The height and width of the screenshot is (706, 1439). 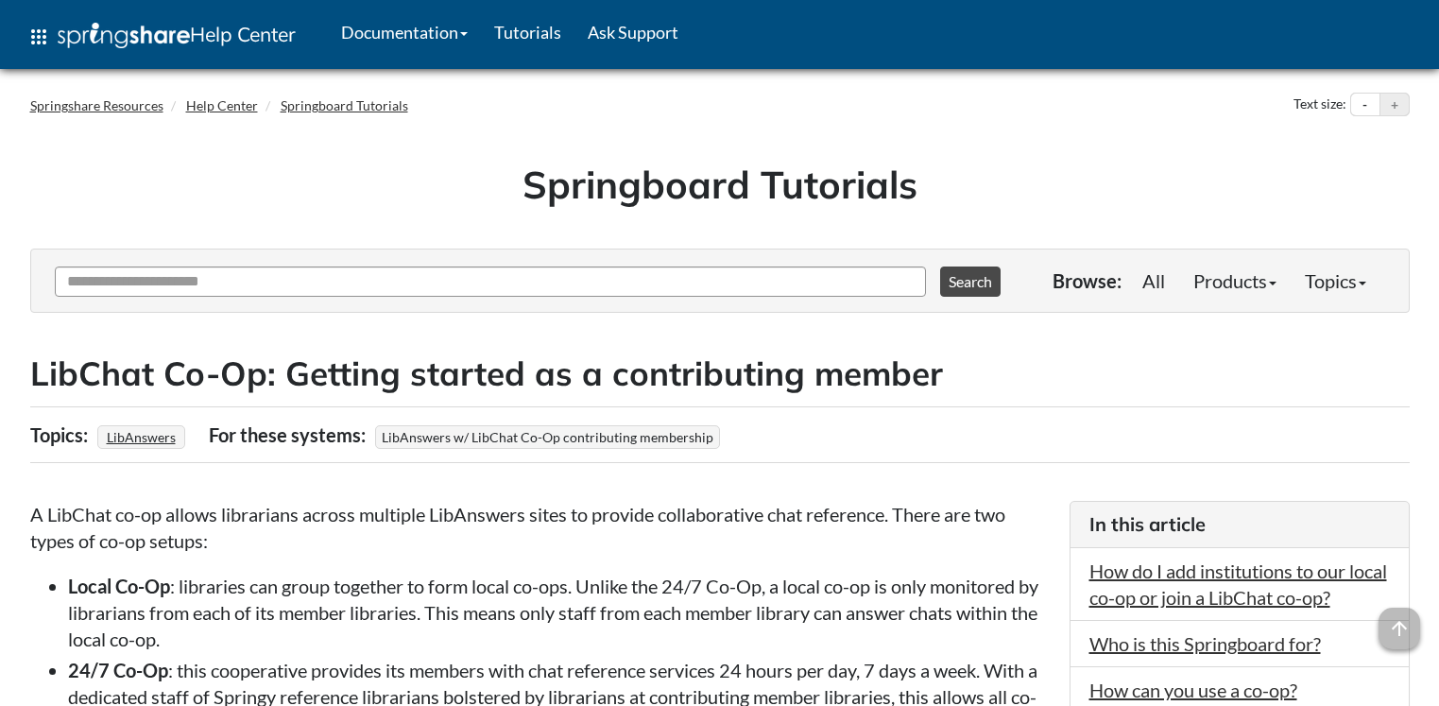 I want to click on span: Help Center, so click(x=243, y=34).